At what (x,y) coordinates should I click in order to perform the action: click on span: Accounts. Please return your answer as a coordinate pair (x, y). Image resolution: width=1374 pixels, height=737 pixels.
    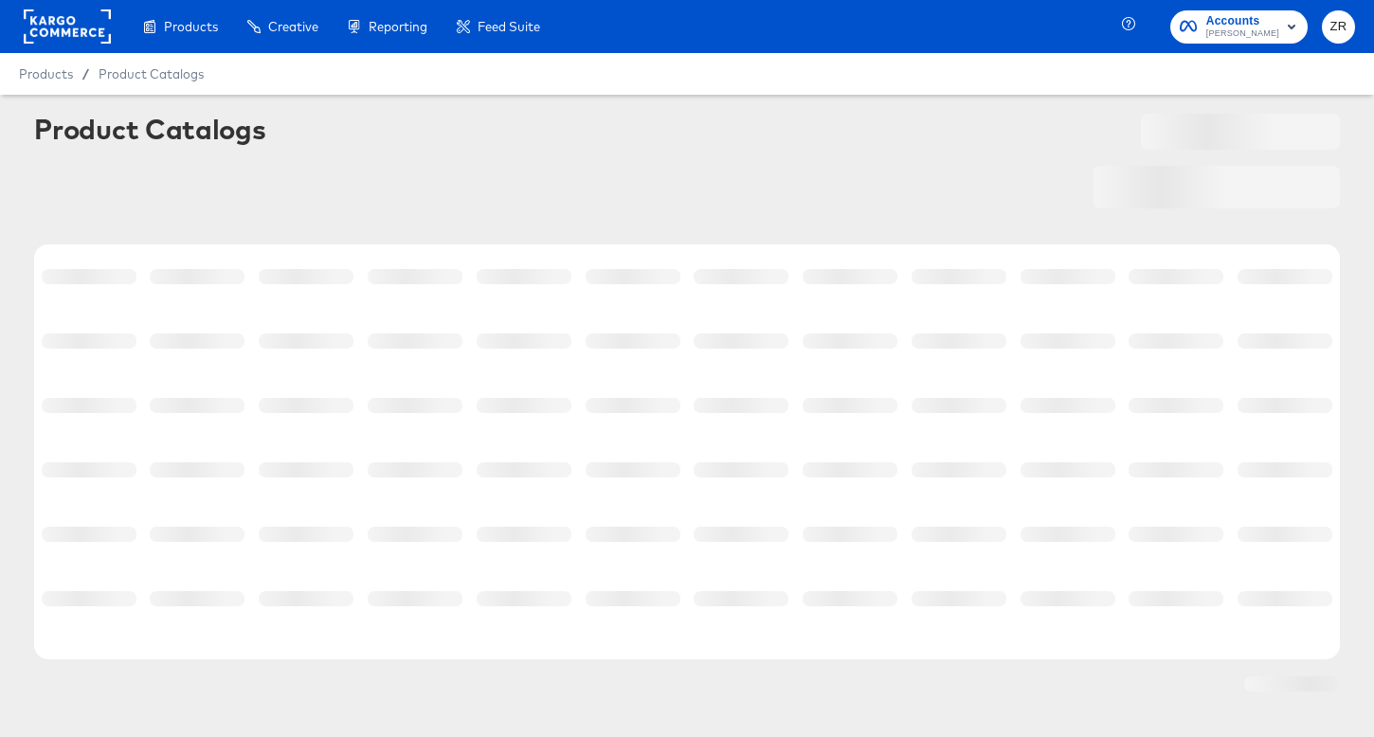
    Looking at the image, I should click on (1242, 21).